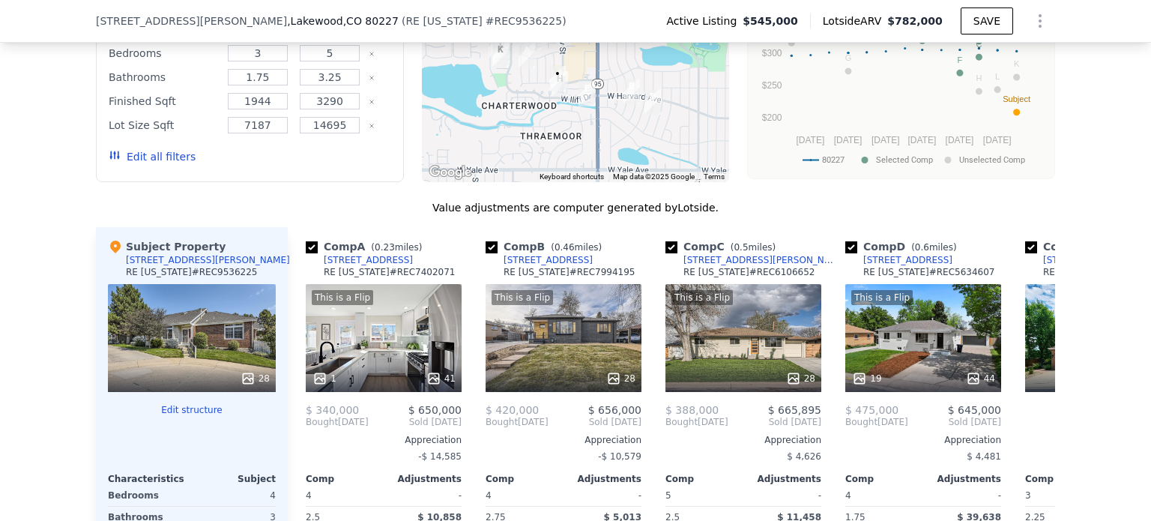  Describe the element at coordinates (564, 247) in the screenshot. I see `span: 0.46` at that location.